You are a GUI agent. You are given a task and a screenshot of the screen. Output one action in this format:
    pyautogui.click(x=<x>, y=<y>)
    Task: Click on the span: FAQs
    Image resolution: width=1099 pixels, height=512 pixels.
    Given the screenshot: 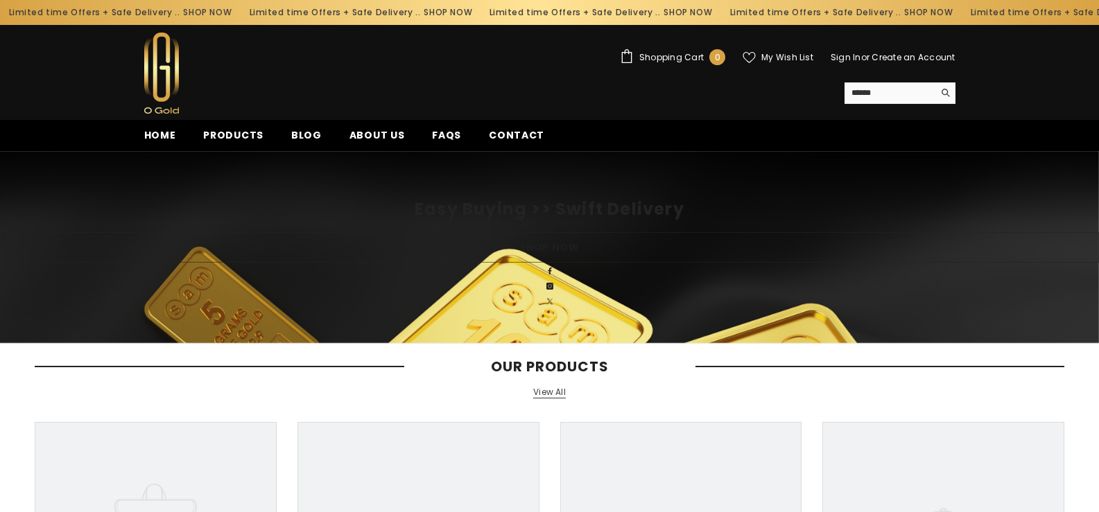 What is the action you would take?
    pyautogui.click(x=446, y=135)
    